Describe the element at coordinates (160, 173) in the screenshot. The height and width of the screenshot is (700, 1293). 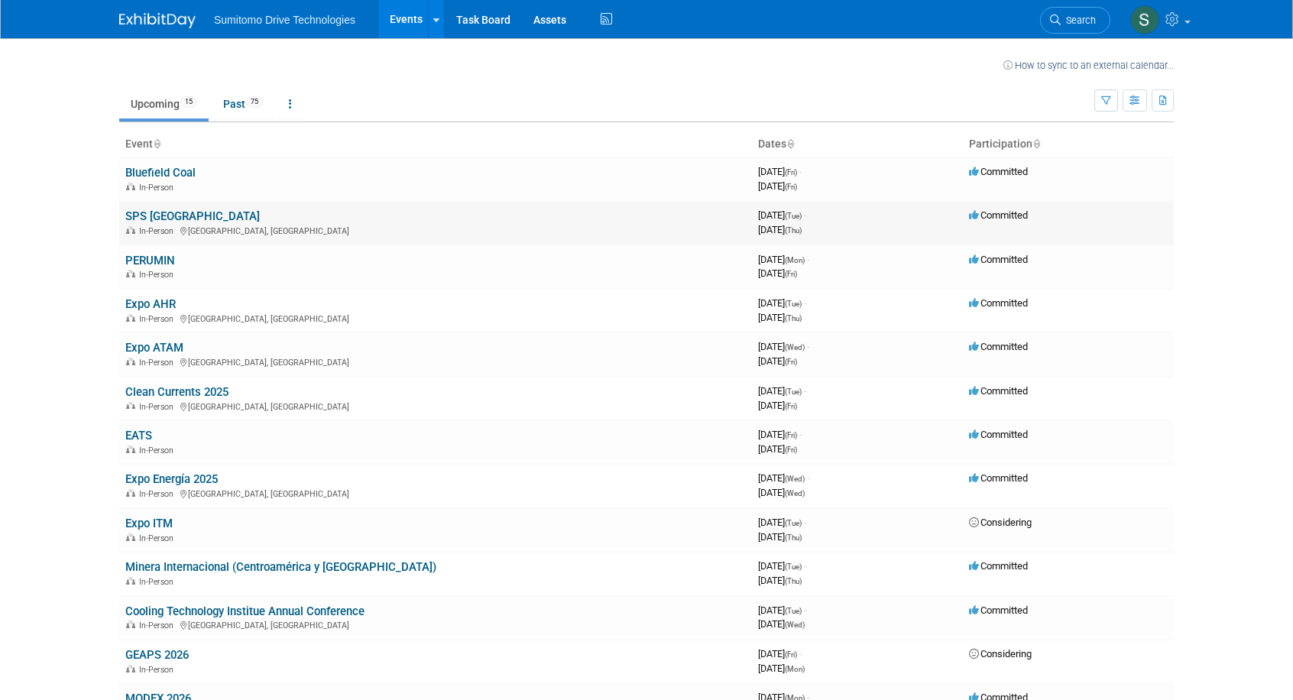
I see `a: Bluefield Coal` at that location.